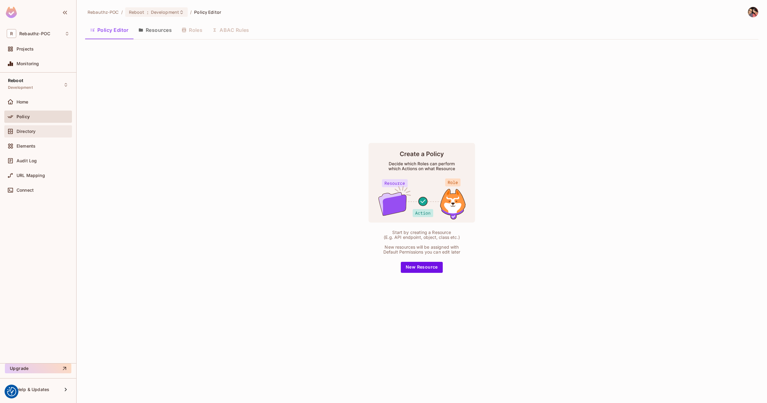 This screenshot has width=767, height=403. What do you see at coordinates (26, 131) in the screenshot?
I see `span: Directory` at bounding box center [26, 131].